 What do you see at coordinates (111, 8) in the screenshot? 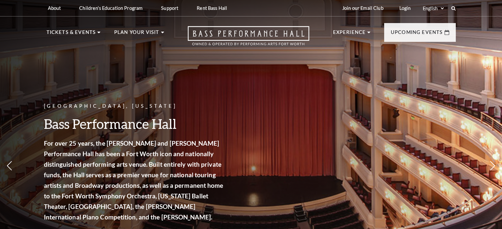
I see `p: Children's Education Program` at bounding box center [111, 8].